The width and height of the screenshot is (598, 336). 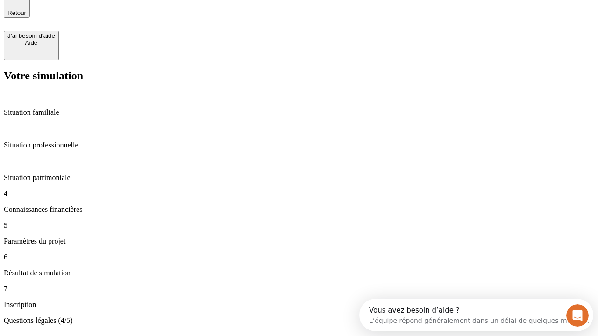 I want to click on p: Situation familiale, so click(x=299, y=113).